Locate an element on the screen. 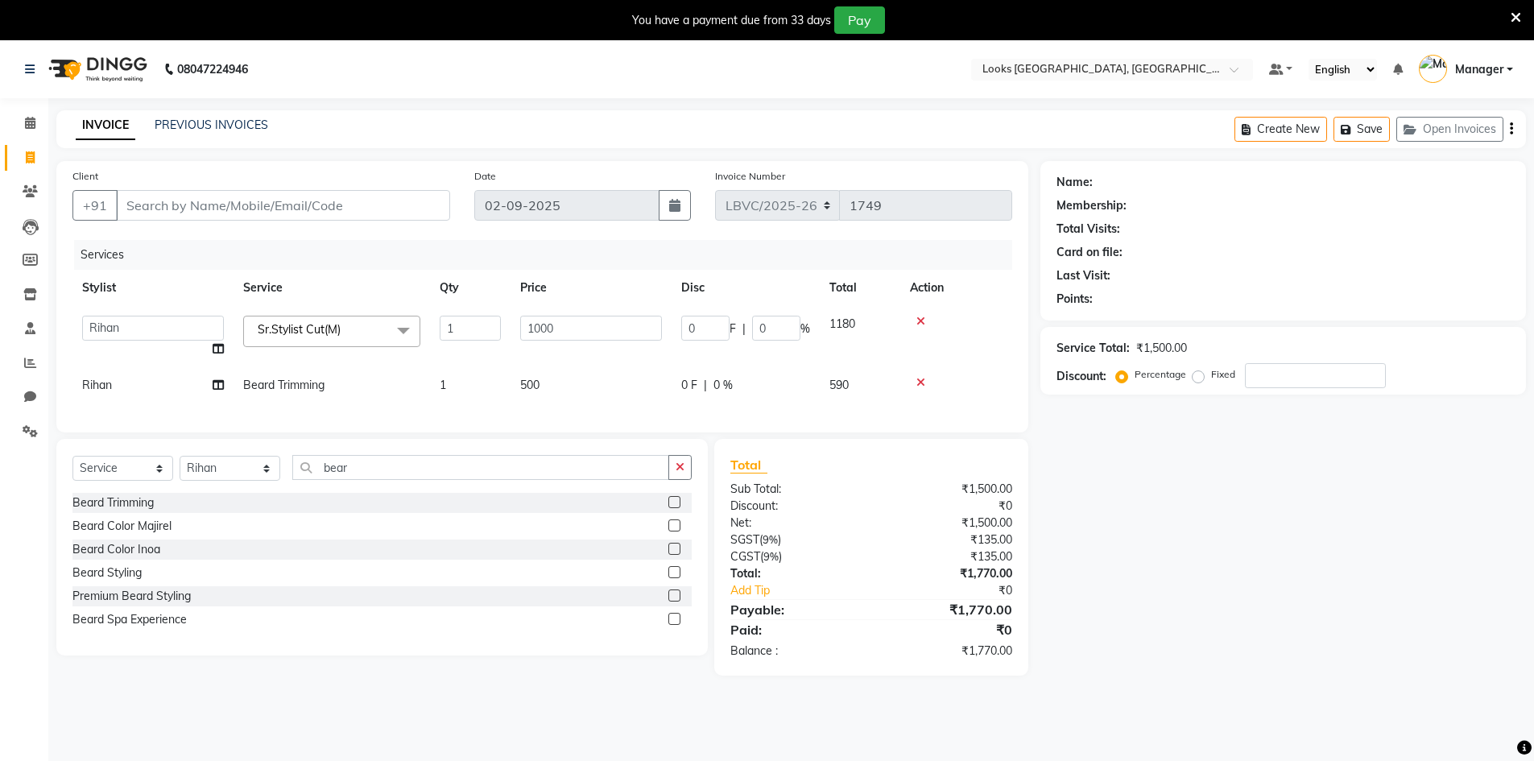 Image resolution: width=1534 pixels, height=761 pixels. label: Invoice Number is located at coordinates (750, 176).